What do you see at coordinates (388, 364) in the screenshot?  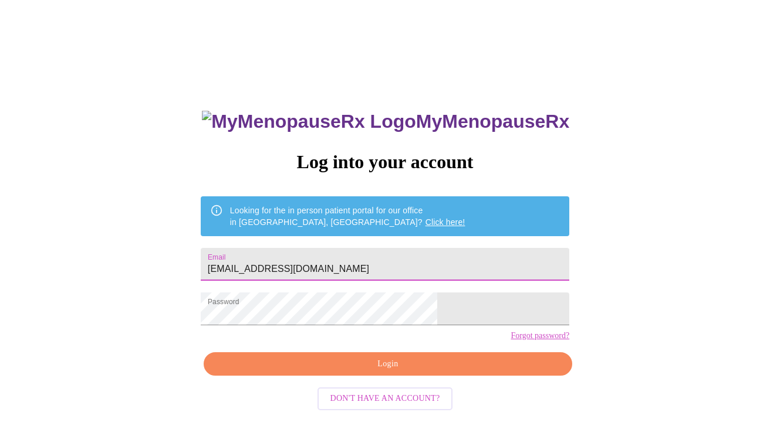 I see `span: Login` at bounding box center [388, 364].